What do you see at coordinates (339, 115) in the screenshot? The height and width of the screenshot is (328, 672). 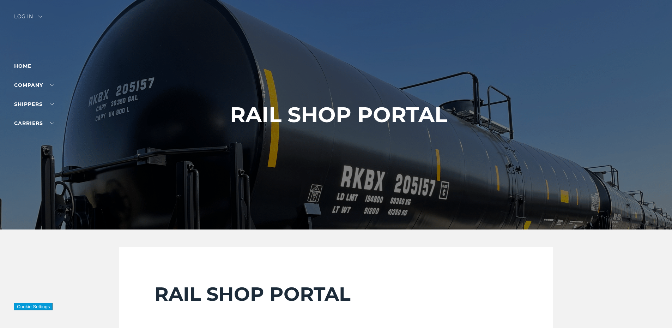 I see `h1: RAIL SHOP PORTAL` at bounding box center [339, 115].